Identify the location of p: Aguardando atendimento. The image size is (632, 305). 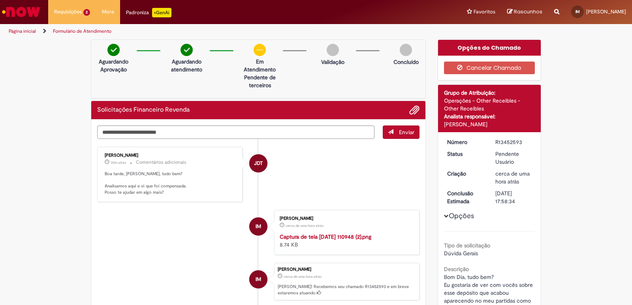
(186, 66).